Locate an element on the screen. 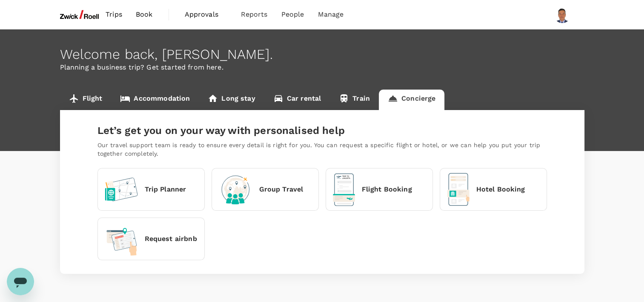 This screenshot has width=644, height=302. p: Hotel Booking is located at coordinates (501, 189).